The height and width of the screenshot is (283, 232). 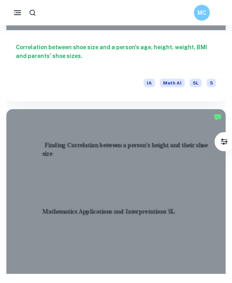 I want to click on span: 5, so click(x=212, y=83).